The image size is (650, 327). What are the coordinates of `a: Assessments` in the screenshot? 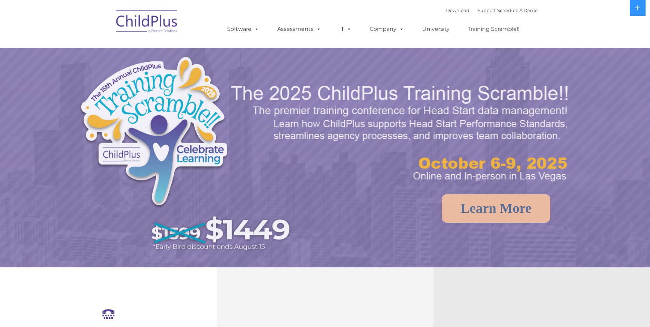 It's located at (299, 29).